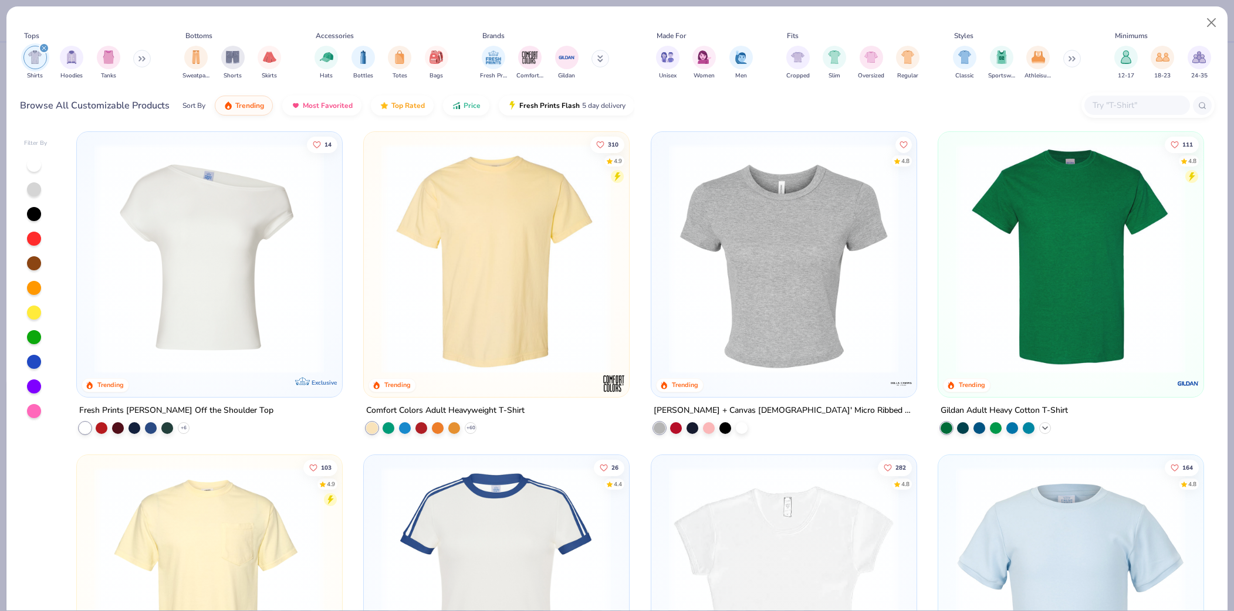 This screenshot has height=611, width=1234. What do you see at coordinates (549, 106) in the screenshot?
I see `span: Fresh Prints Flash` at bounding box center [549, 106].